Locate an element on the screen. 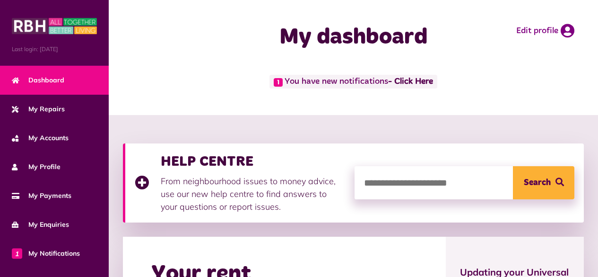  span: Dashboard is located at coordinates (38, 80).